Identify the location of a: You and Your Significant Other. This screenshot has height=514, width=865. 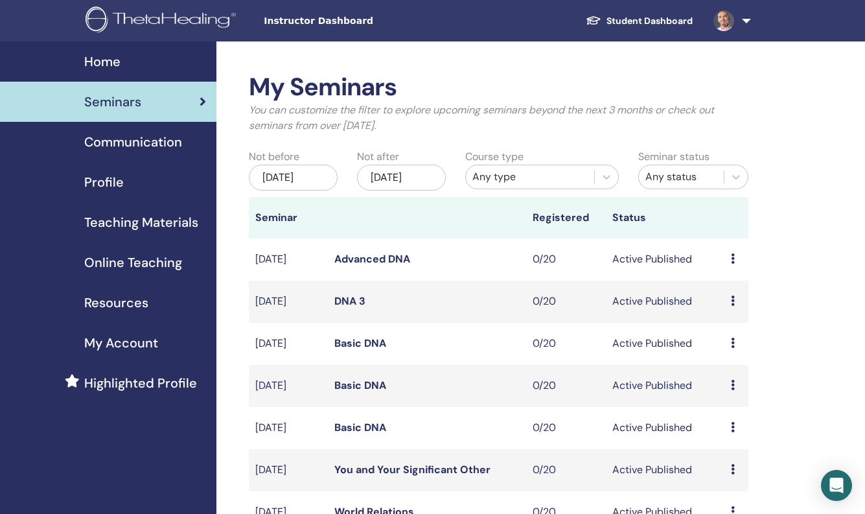
(412, 469).